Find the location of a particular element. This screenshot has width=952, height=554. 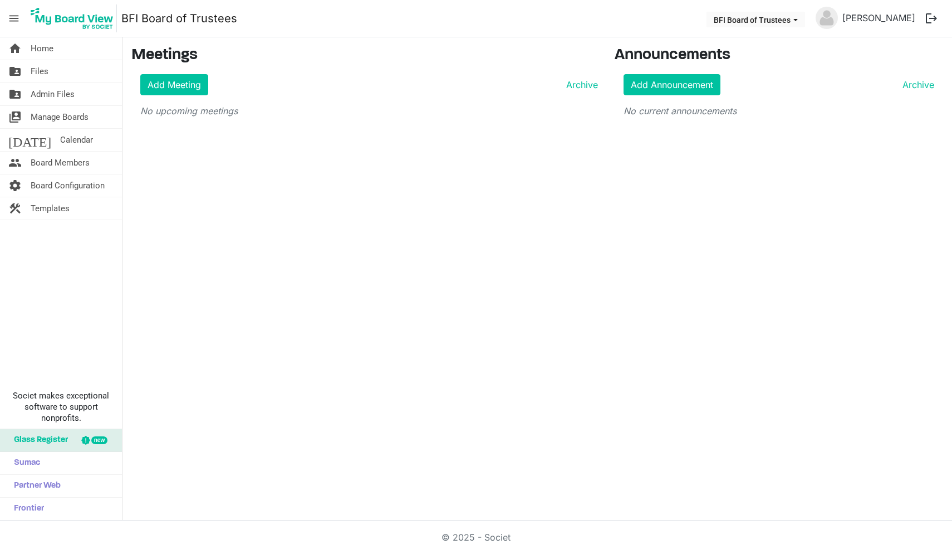

span: Home is located at coordinates (42, 48).